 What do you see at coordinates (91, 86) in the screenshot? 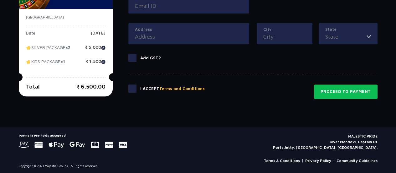
I see `p: ₹ 6,500.00` at bounding box center [91, 86].